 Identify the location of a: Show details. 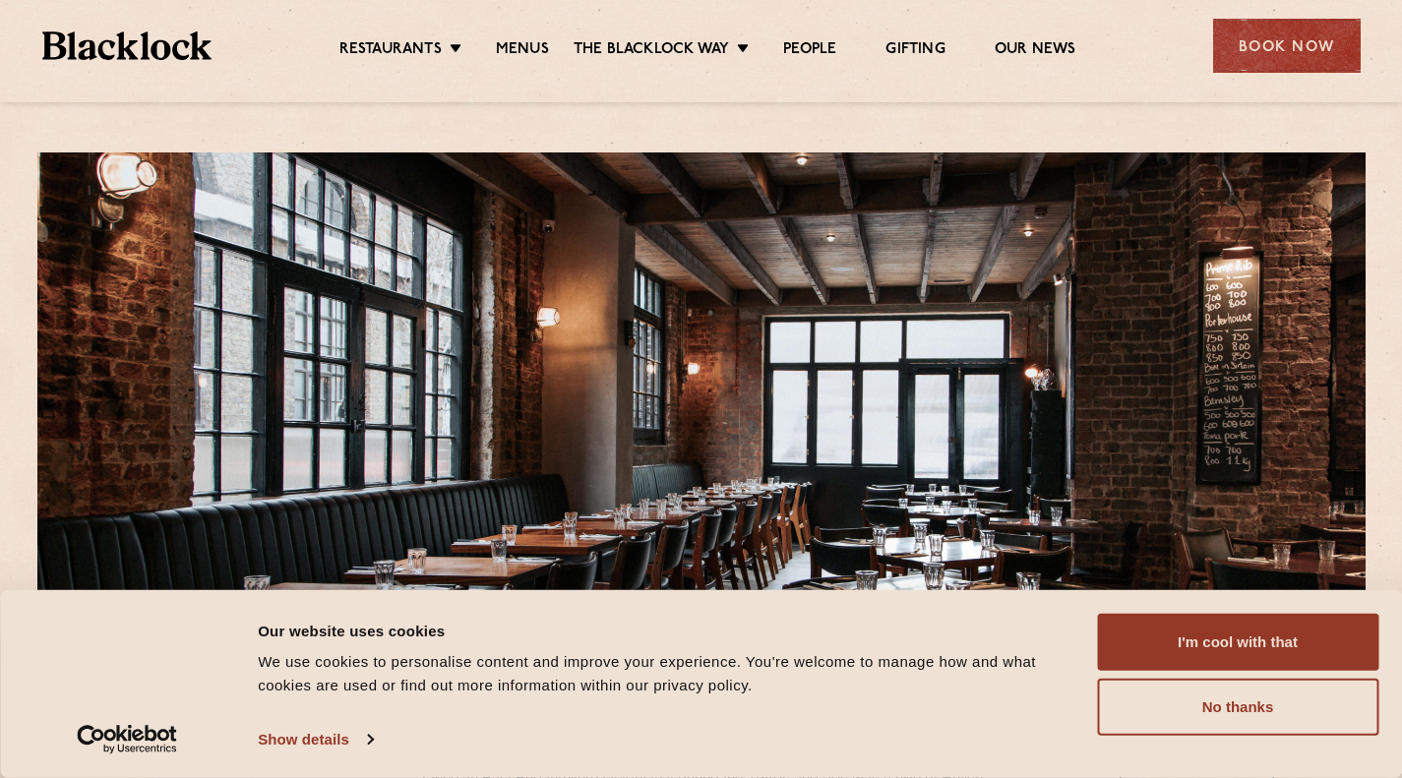
(315, 740).